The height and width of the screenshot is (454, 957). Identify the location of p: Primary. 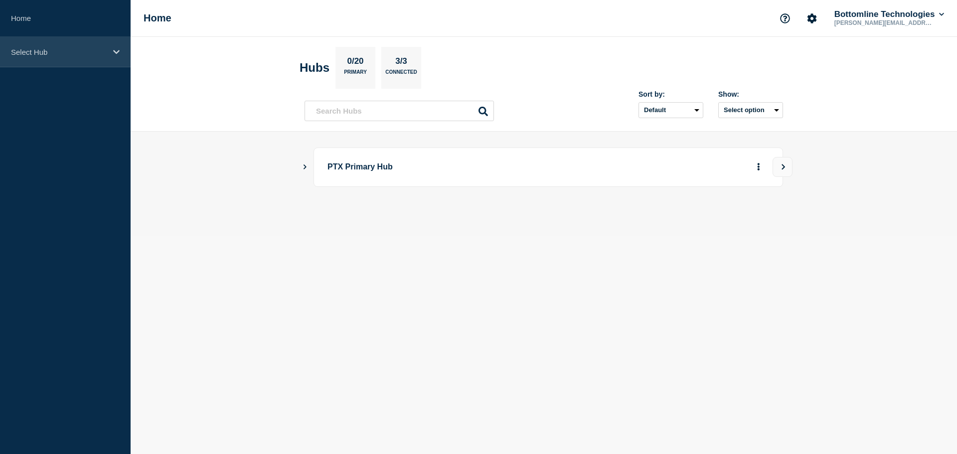
(355, 74).